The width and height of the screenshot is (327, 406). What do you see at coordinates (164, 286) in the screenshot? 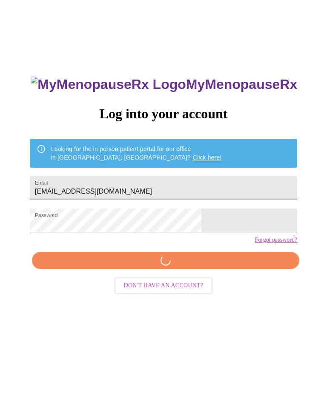
I see `span: Don't have an account?` at bounding box center [164, 286].